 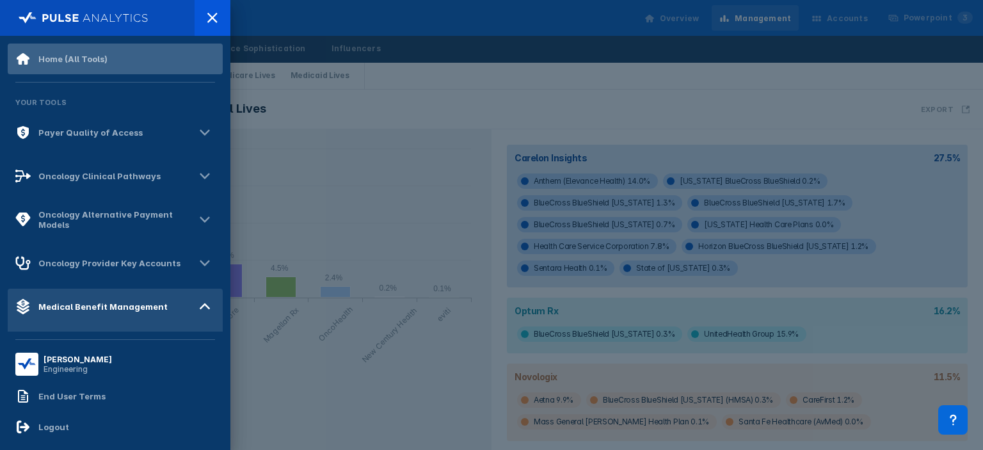 What do you see at coordinates (953, 420) in the screenshot?
I see `div: Contact Support` at bounding box center [953, 420].